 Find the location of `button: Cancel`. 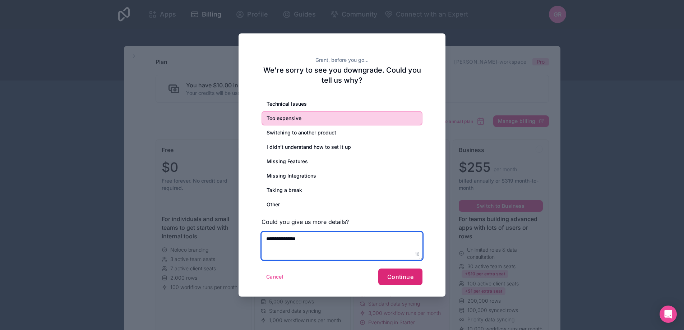

button: Cancel is located at coordinates (275, 277).